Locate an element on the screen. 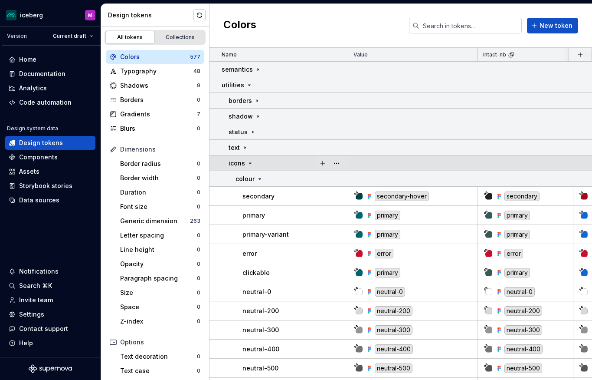 This screenshot has height=380, width=592. div: Invite team is located at coordinates (36, 300).